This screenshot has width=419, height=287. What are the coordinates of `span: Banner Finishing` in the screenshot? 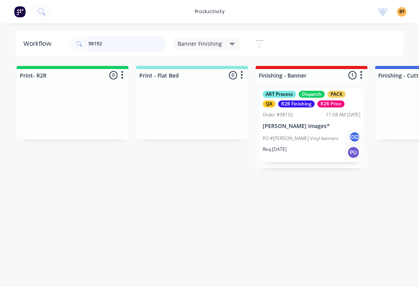 It's located at (200, 43).